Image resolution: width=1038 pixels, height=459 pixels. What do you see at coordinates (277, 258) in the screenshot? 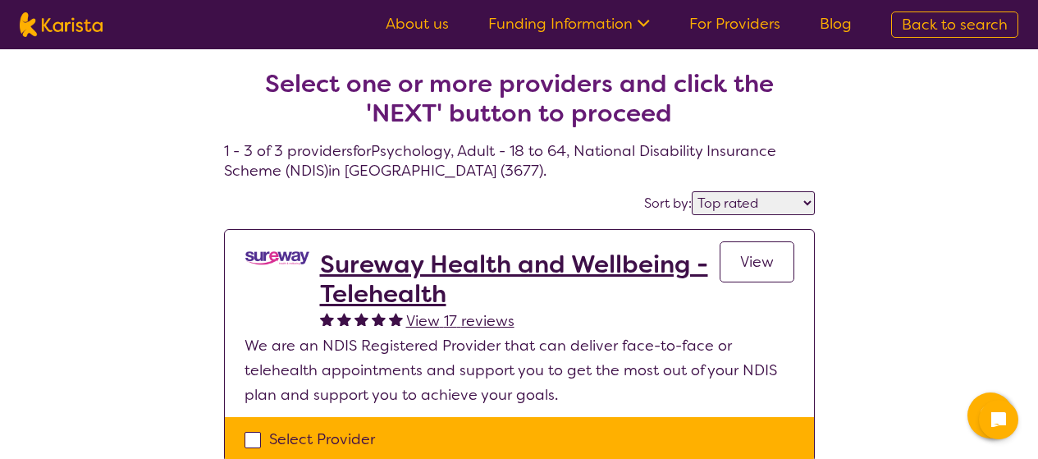
I see `img: vgwqq8bzw4bddvbx0uac.png` at bounding box center [277, 258].